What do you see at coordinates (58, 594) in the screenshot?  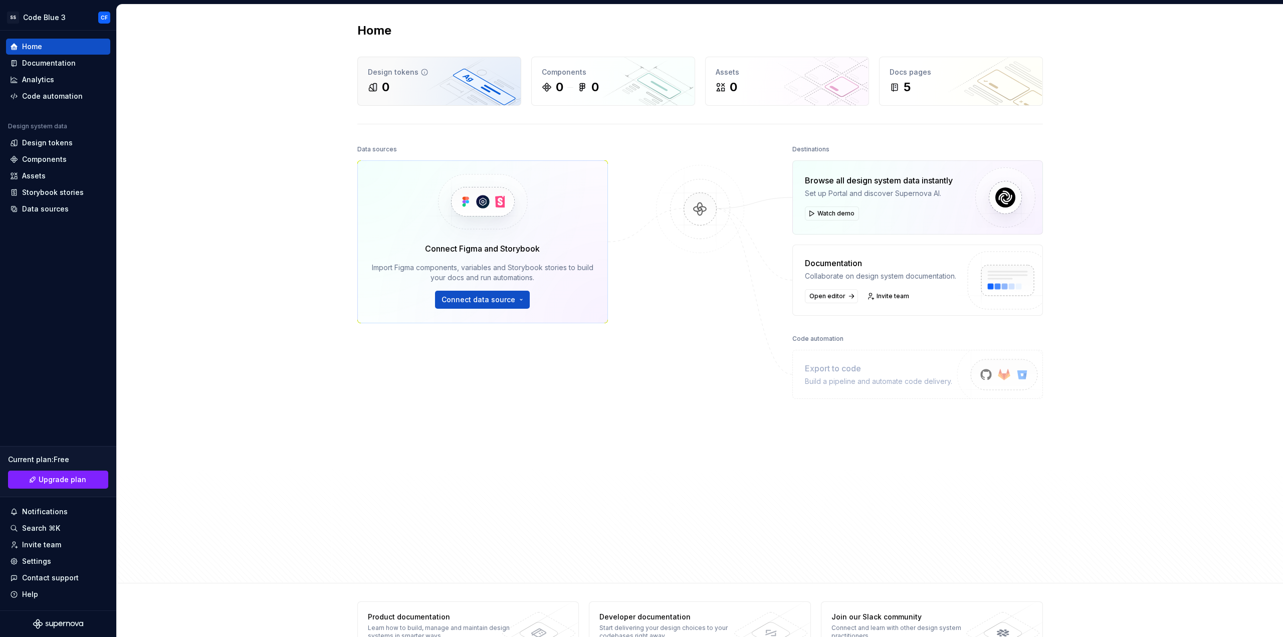 I see `button: Help` at bounding box center [58, 594].